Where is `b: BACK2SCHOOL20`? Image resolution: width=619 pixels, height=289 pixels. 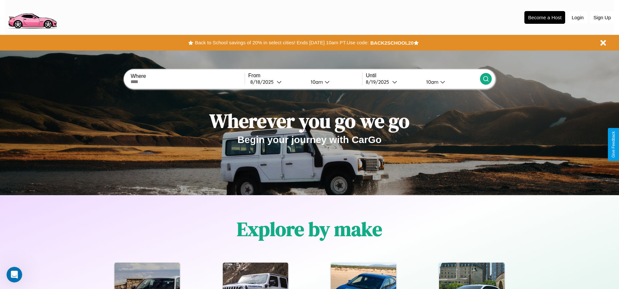
b: BACK2SCHOOL20 is located at coordinates (392, 43).